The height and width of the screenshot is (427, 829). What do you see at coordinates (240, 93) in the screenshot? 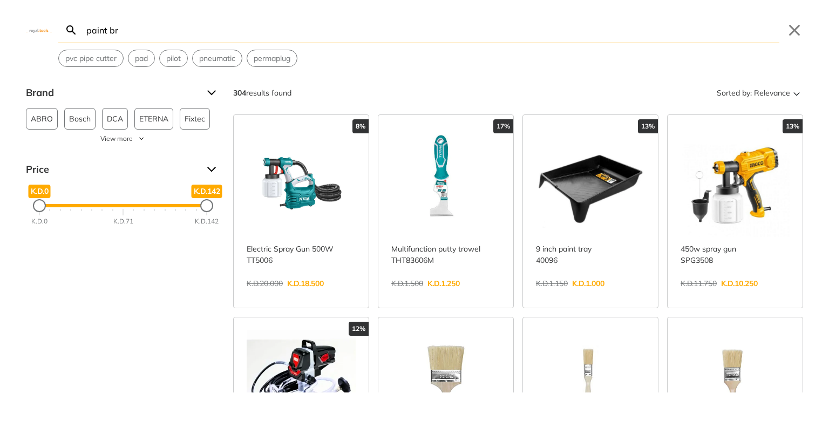
I see `strong: 304` at bounding box center [240, 93].